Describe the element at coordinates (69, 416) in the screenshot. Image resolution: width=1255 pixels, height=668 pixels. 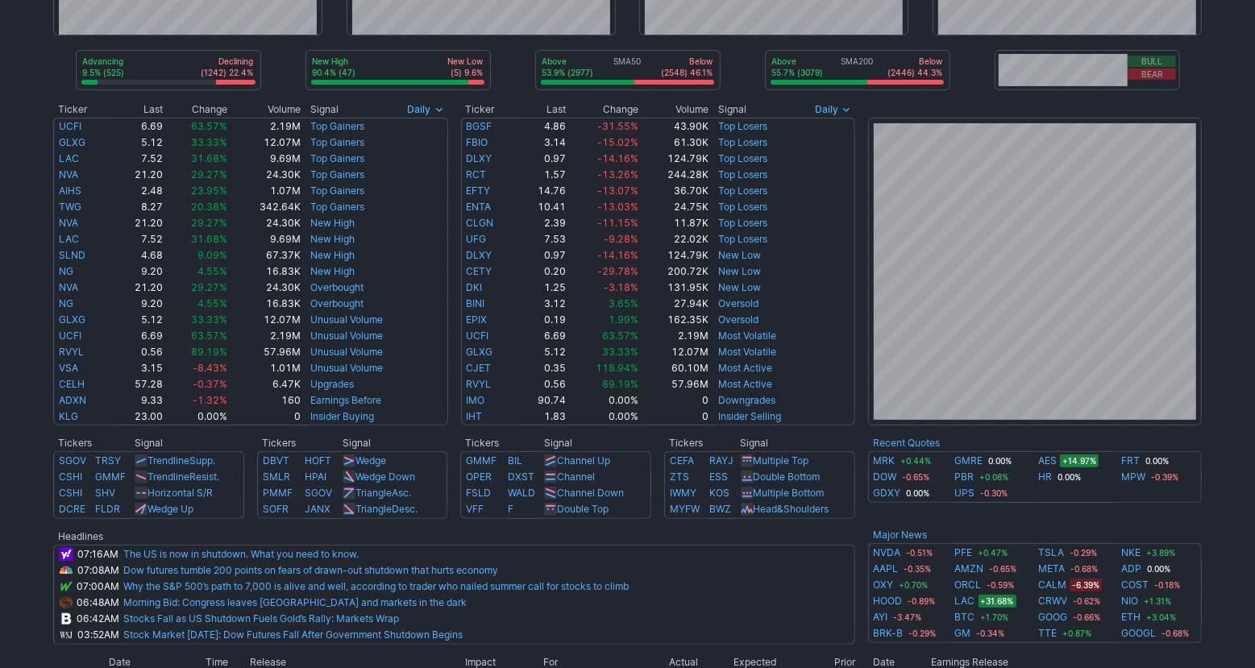
I see `a: KLG` at that location.